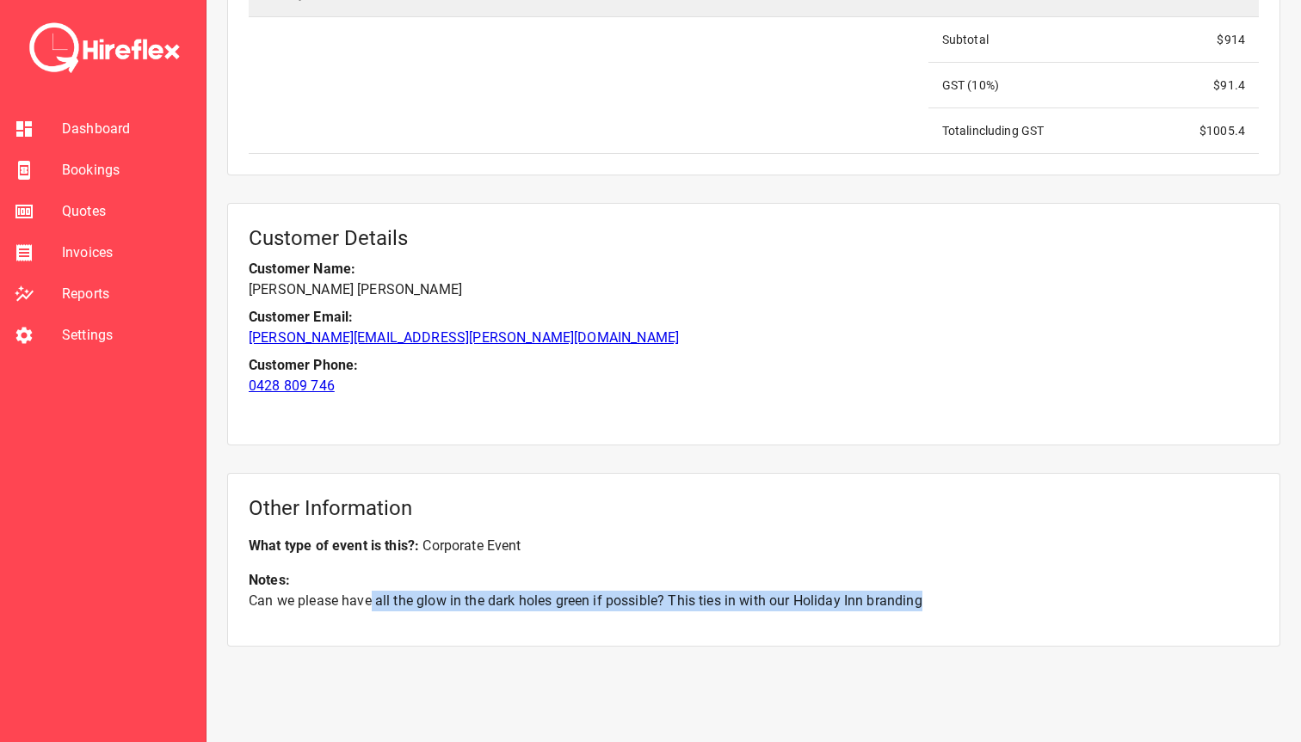  What do you see at coordinates (126, 129) in the screenshot?
I see `span: Dashboard` at bounding box center [126, 129].